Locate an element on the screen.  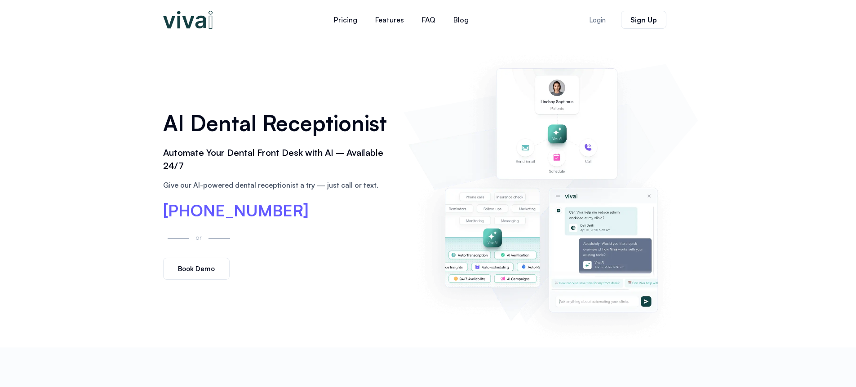
a: Book Demo is located at coordinates (196, 269).